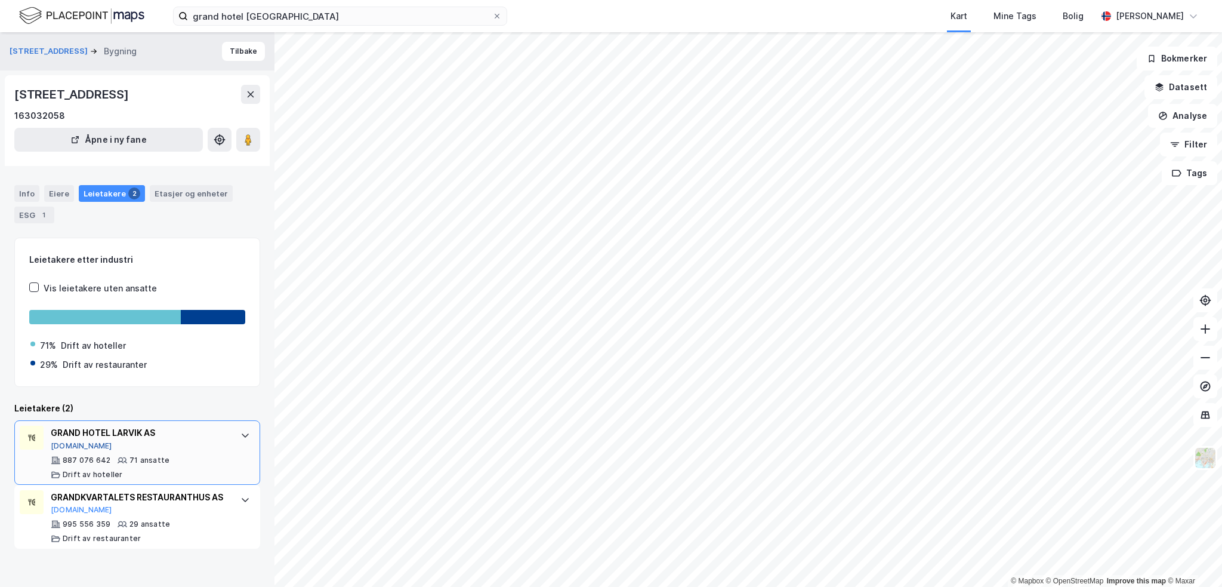  What do you see at coordinates (59, 193) in the screenshot?
I see `div: Eiere` at bounding box center [59, 193].